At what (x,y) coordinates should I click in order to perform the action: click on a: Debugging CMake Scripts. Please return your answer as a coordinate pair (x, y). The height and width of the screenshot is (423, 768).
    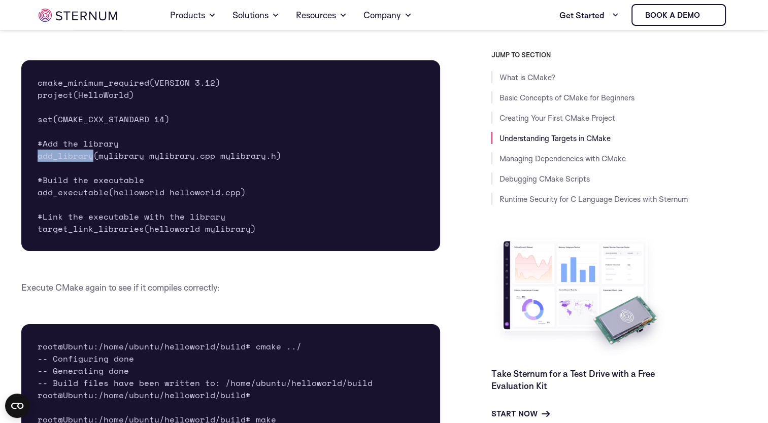
    Looking at the image, I should click on (545, 179).